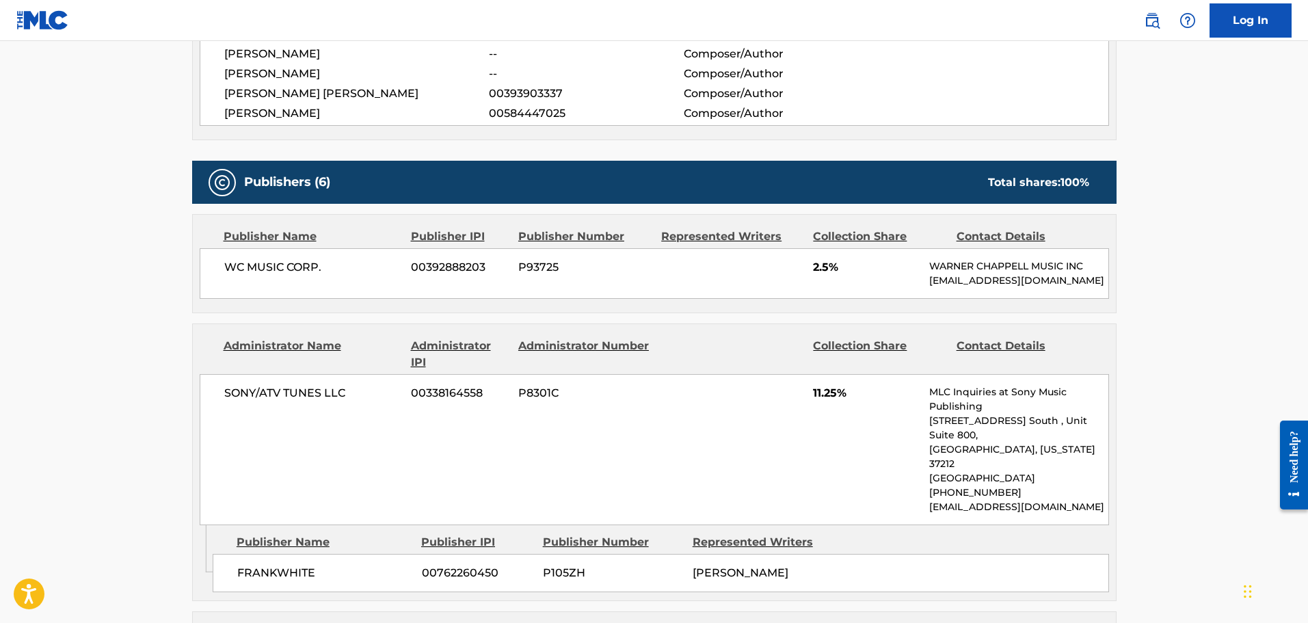 Image resolution: width=1308 pixels, height=623 pixels. I want to click on div: Drag, so click(1248, 592).